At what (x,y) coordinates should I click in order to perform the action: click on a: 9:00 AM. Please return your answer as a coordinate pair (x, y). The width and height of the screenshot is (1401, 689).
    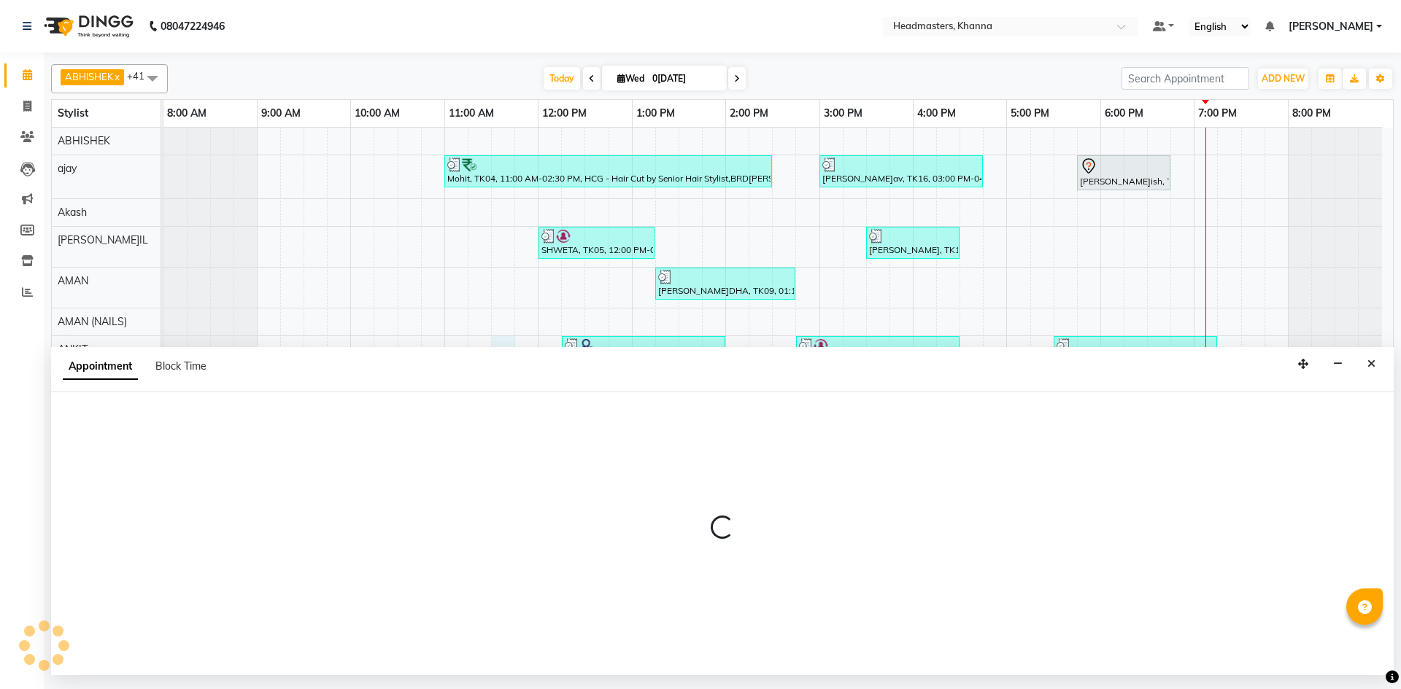
    Looking at the image, I should click on (281, 113).